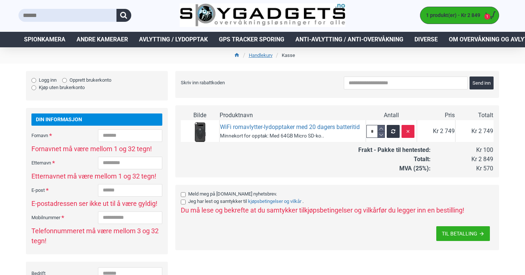 The height and width of the screenshot is (275, 525). I want to click on strong: Totalt:, so click(422, 159).